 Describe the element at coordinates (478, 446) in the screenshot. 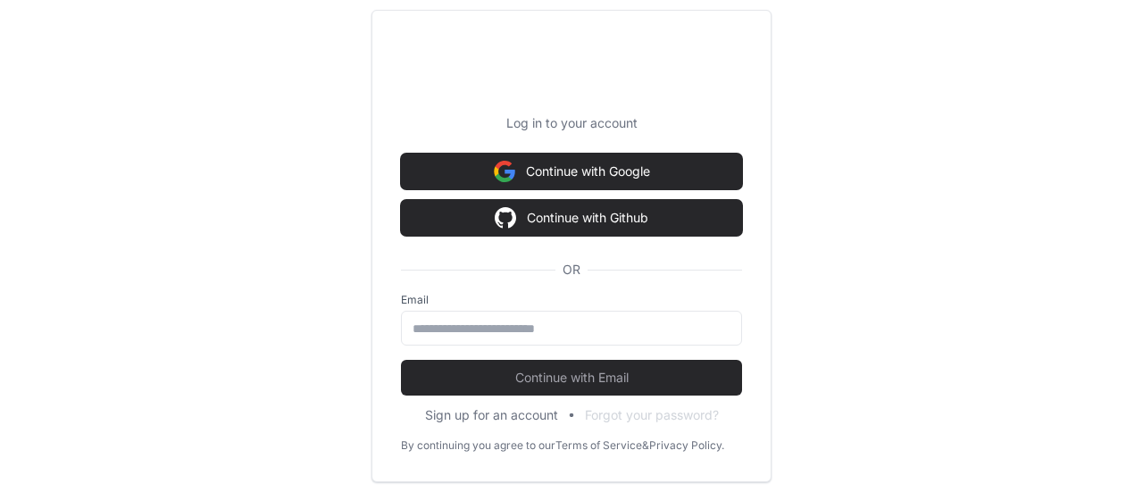

I see `div: By continuing you agree to our` at that location.